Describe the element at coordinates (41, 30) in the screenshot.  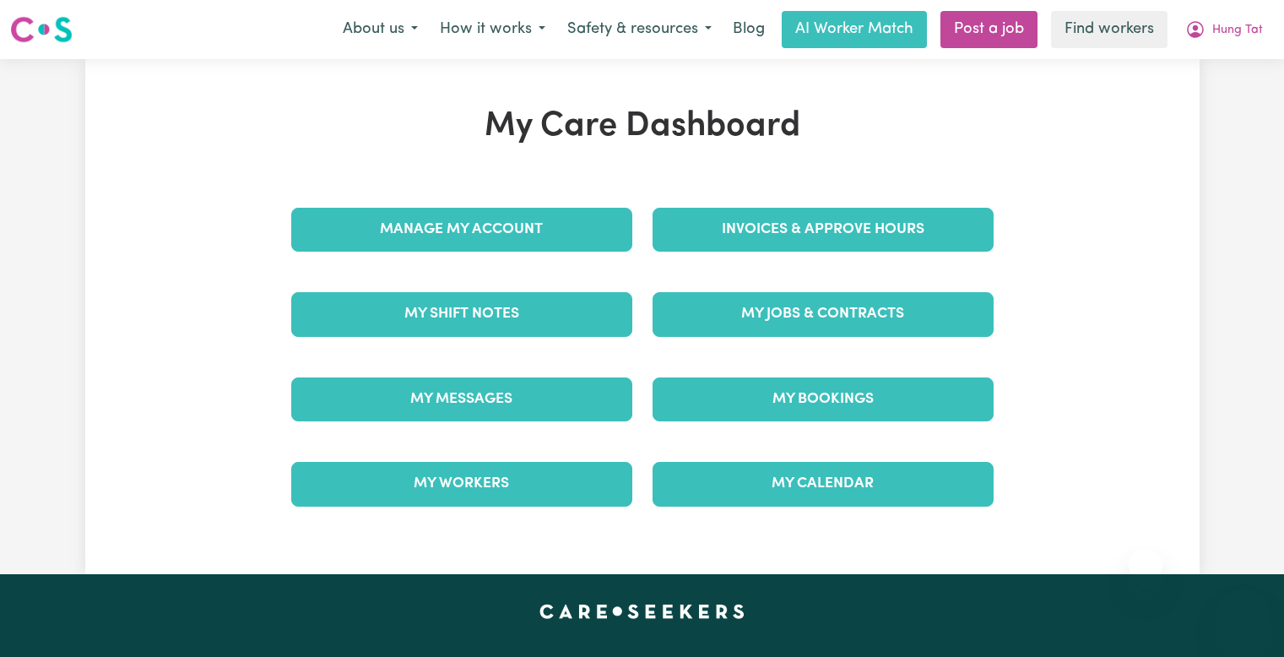
I see `a: Careseekers logo` at that location.